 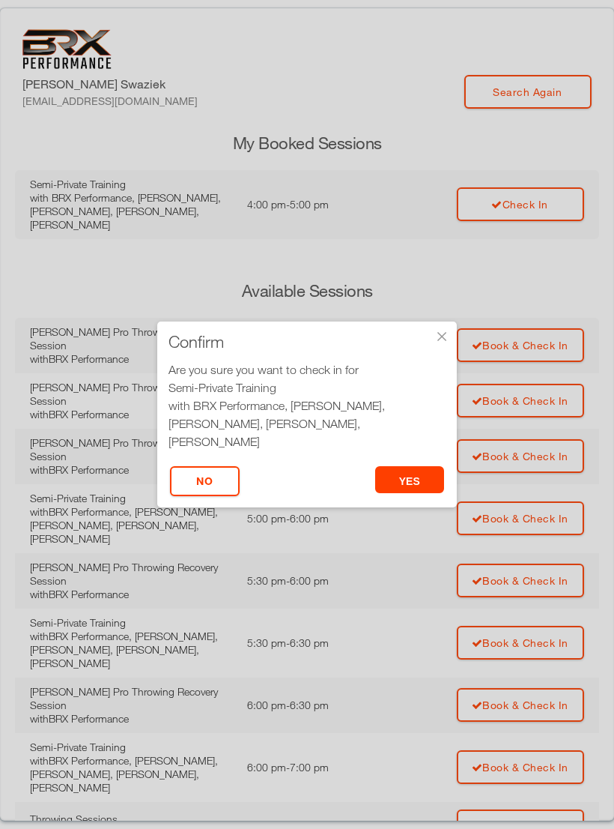 What do you see at coordinates (196, 342) in the screenshot?
I see `span: Confirm` at bounding box center [196, 342].